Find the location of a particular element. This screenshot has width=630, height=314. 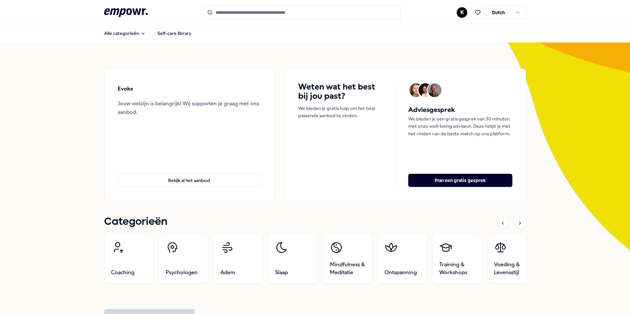

p: We bieden je gratis hulp om het best passende aanbod te vinden. is located at coordinates (340, 112).